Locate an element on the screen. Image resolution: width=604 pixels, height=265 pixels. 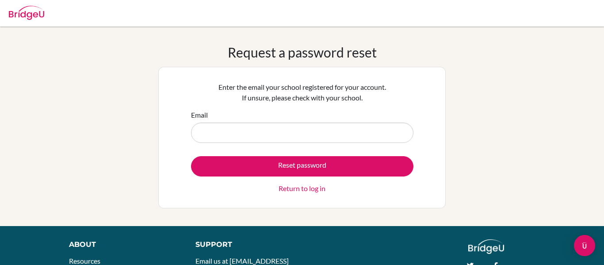
button: Reset password is located at coordinates (302, 166).